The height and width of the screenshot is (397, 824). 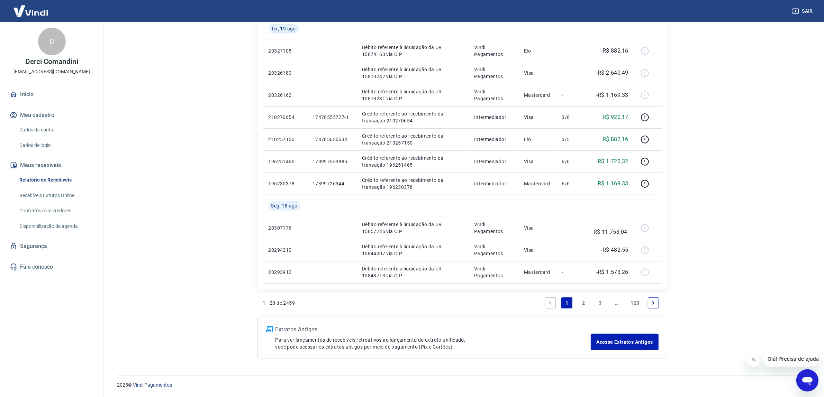 What do you see at coordinates (31, 11) in the screenshot?
I see `img: Vindi` at bounding box center [31, 11].